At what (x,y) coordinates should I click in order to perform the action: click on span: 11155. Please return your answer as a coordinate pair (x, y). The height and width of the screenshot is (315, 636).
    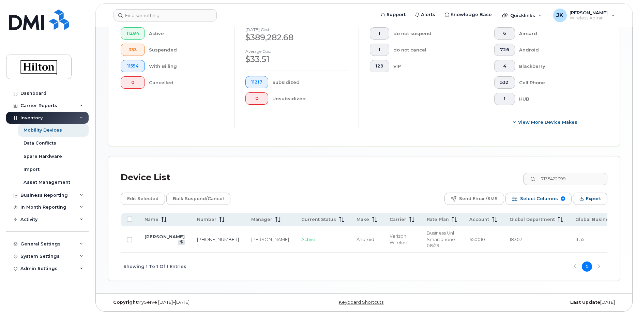
    Looking at the image, I should click on (580, 239).